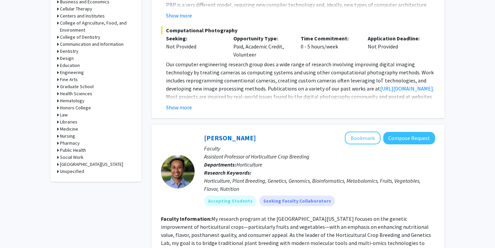  Describe the element at coordinates (363, 138) in the screenshot. I see `button: Add Manoj Sapkota to Bookmarks` at that location.